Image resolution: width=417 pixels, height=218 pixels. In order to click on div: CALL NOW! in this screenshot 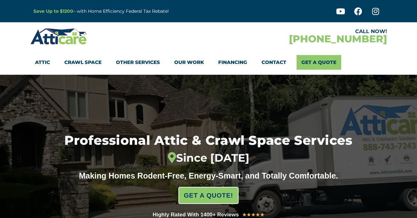, I will do `click(298, 32)`.